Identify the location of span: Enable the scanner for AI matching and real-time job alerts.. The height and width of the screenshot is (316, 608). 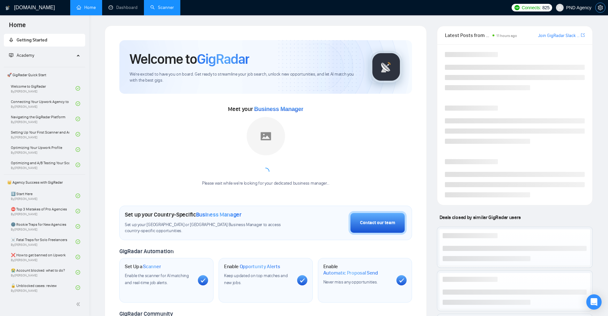
(157, 279).